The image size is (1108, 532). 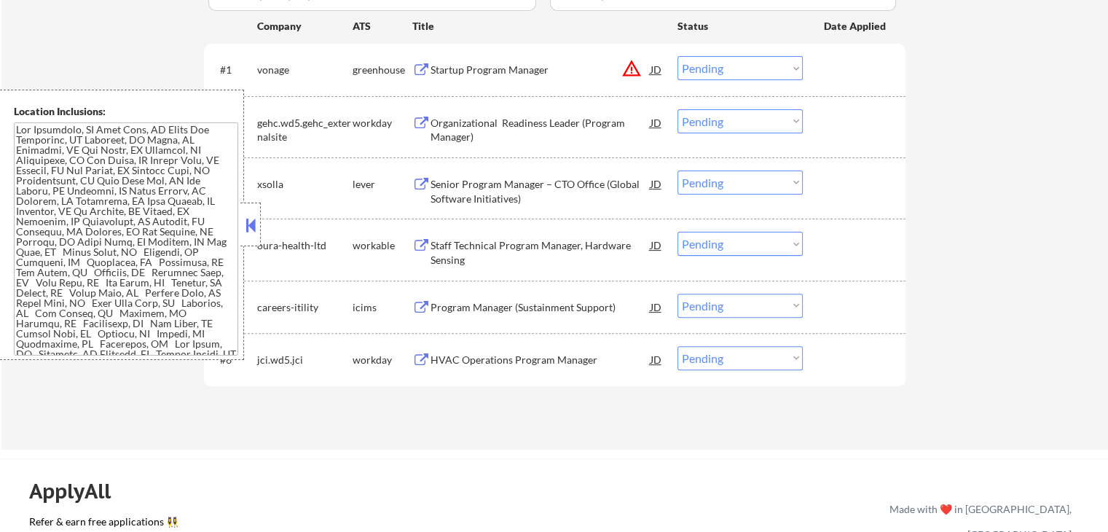 What do you see at coordinates (382, 307) in the screenshot?
I see `div: icims` at bounding box center [382, 307].